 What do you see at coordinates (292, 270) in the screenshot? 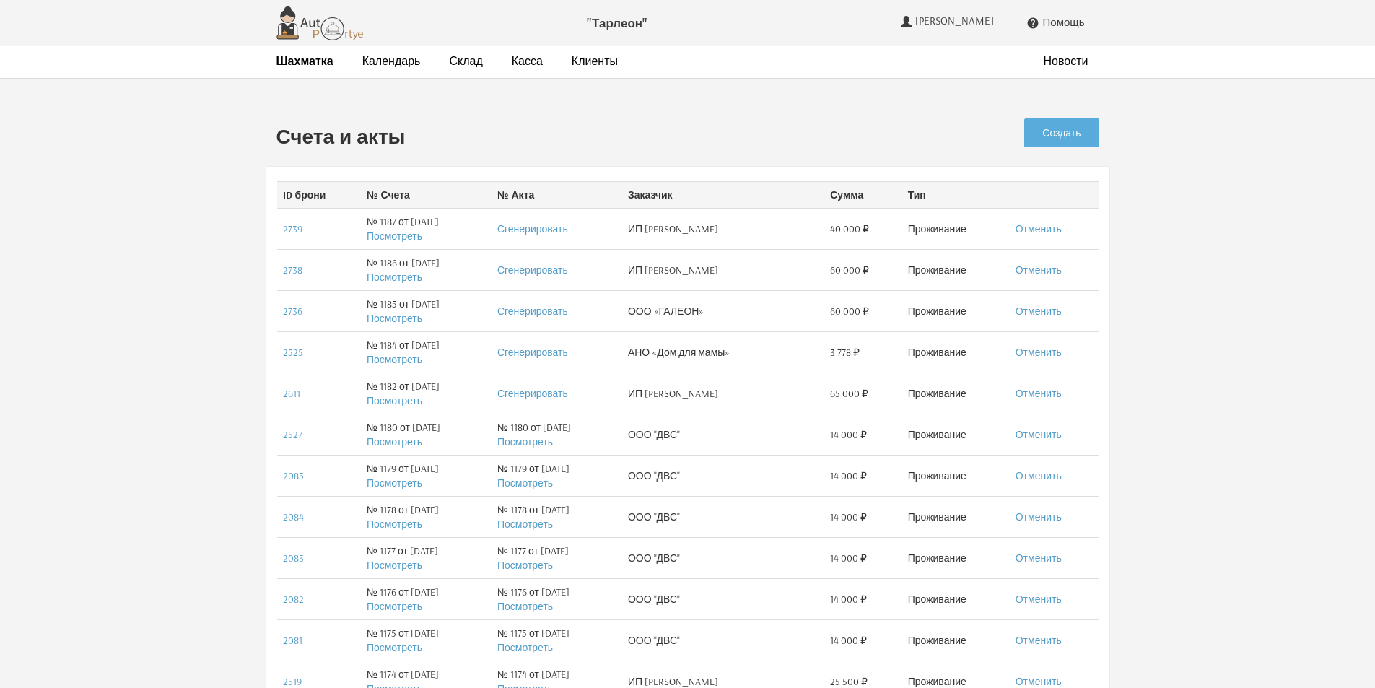
I see `a: 2738` at bounding box center [292, 270].